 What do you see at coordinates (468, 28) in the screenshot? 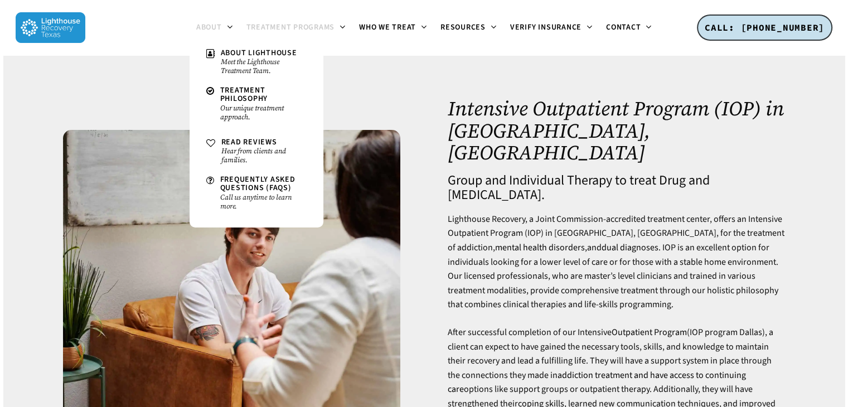
I see `a: Resources` at bounding box center [468, 28].